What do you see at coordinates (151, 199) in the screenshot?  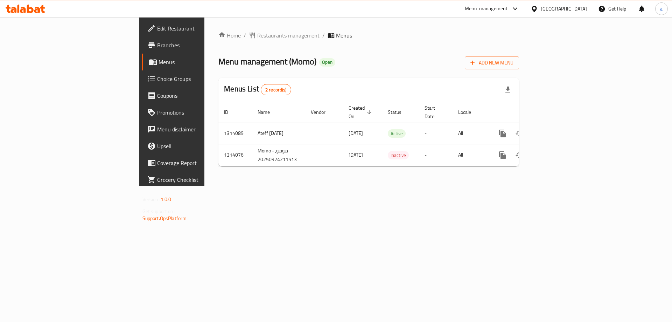 I see `span: Version:` at bounding box center [151, 199].